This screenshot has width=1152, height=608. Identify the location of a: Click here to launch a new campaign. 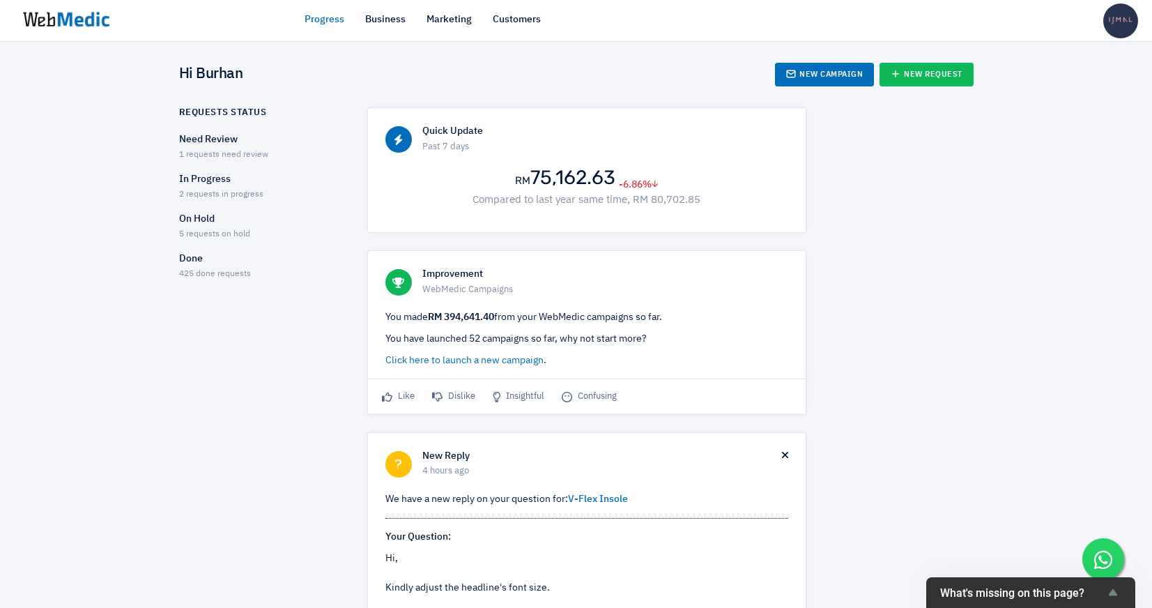
(464, 360).